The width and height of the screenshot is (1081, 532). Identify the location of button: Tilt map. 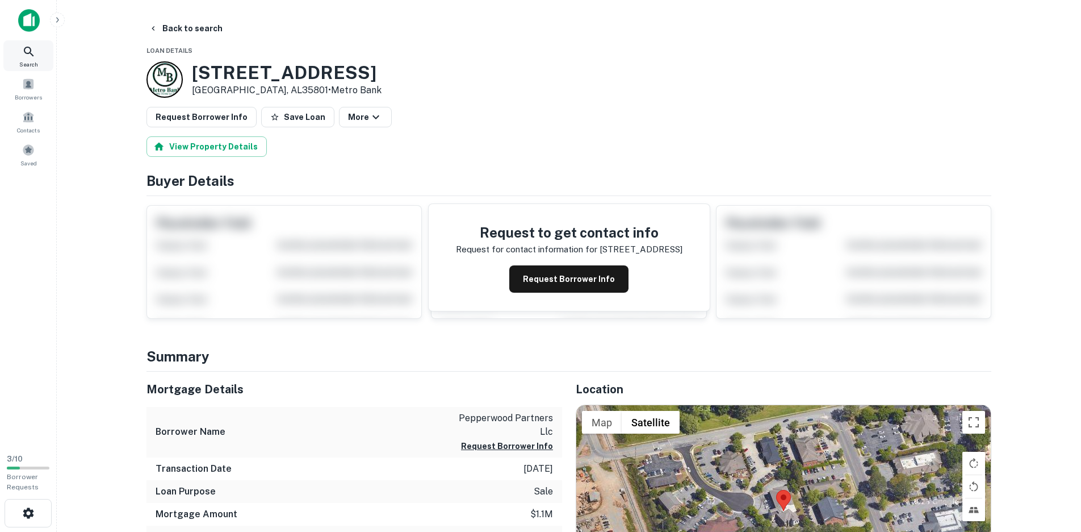
(974, 509).